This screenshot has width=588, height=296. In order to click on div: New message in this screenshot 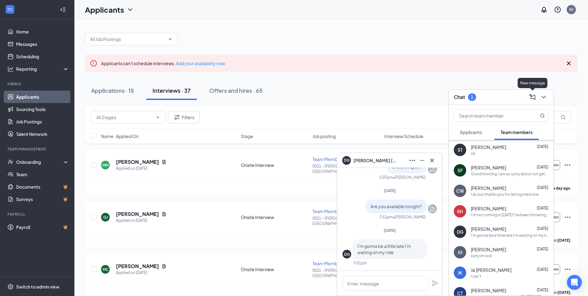, I will do `click(533, 83)`.